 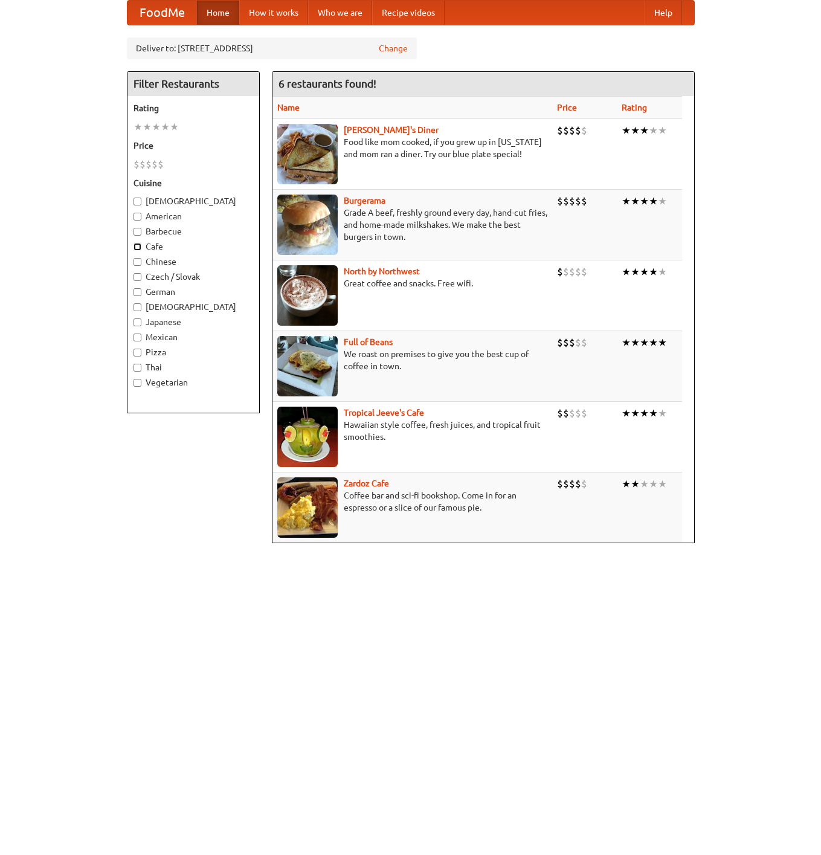 I want to click on b: Burgerama, so click(x=364, y=201).